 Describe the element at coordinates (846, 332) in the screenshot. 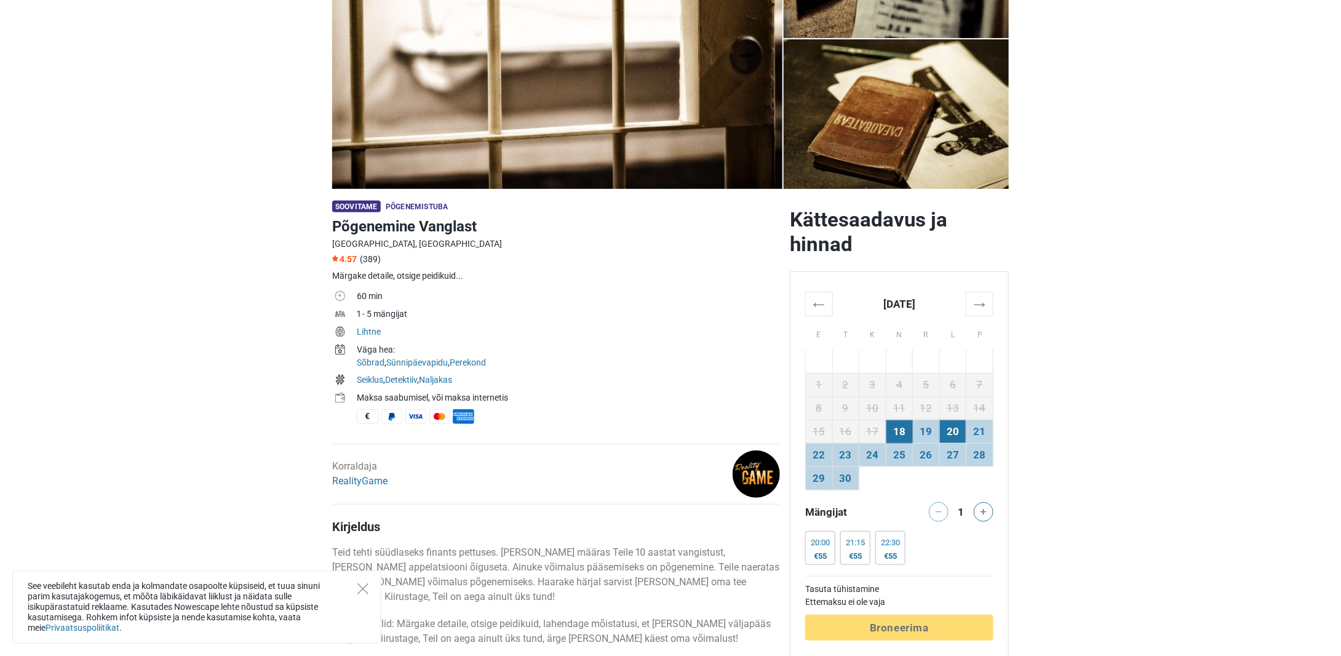

I see `th: T` at that location.